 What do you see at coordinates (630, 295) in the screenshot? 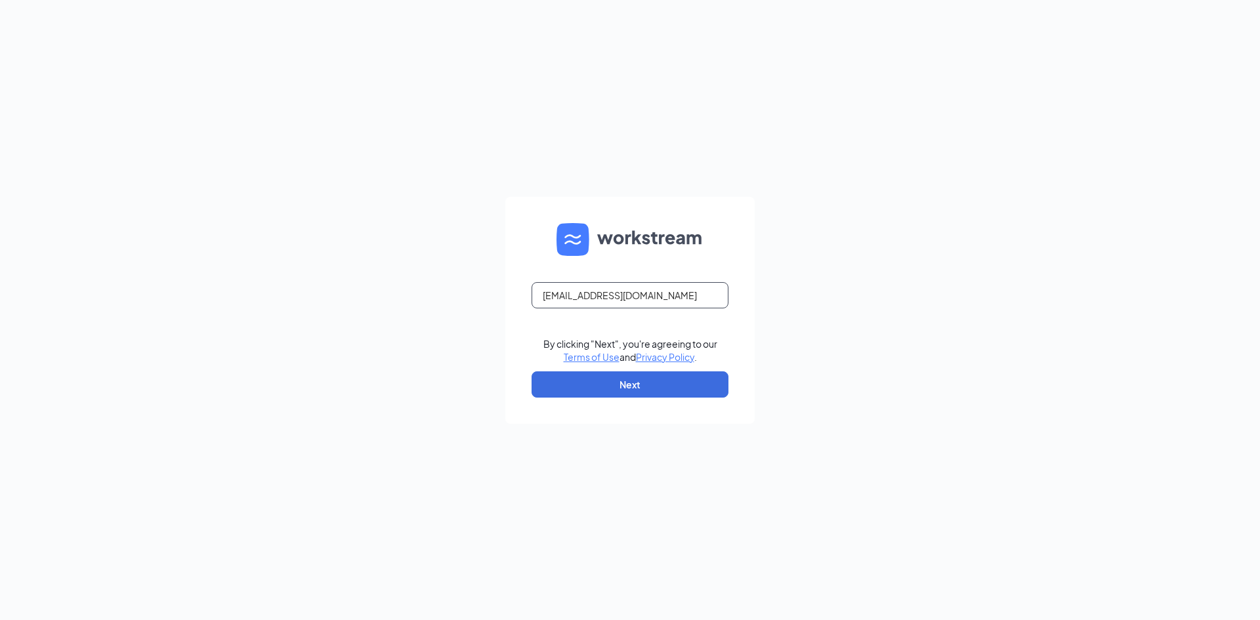
I see `input: Email` at bounding box center [630, 295].